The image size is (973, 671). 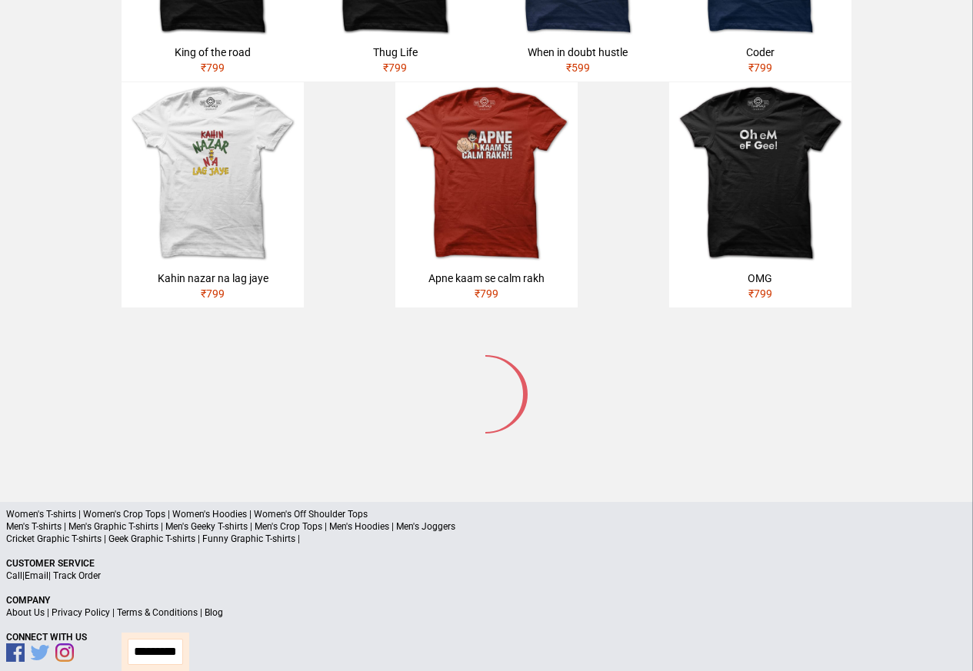 I want to click on a: Privacy Policy, so click(x=81, y=613).